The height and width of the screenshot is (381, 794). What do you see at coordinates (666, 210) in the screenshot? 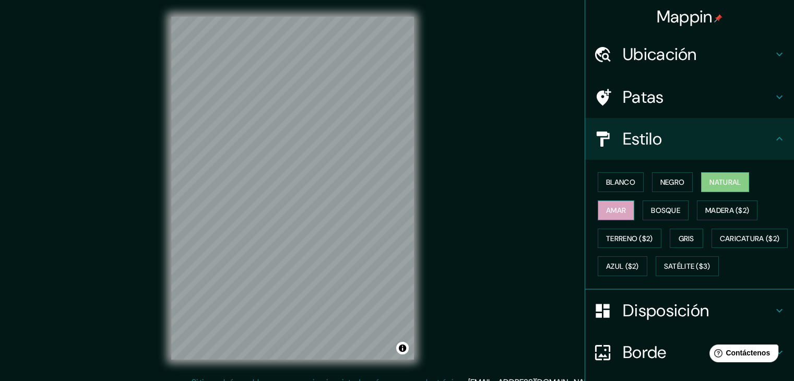
I see `font: Bosque` at bounding box center [666, 210].